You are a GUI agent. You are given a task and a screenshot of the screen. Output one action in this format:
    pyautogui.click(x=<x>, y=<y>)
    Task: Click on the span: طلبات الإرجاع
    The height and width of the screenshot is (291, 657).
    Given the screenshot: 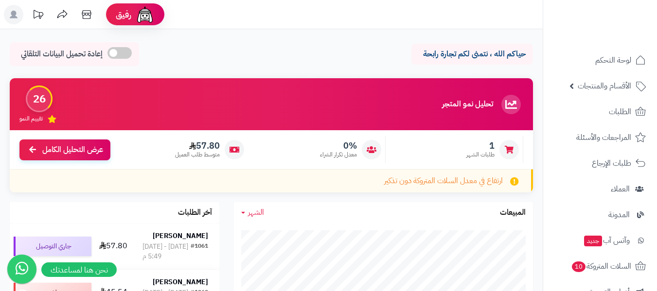 What is the action you would take?
    pyautogui.click(x=611, y=163)
    